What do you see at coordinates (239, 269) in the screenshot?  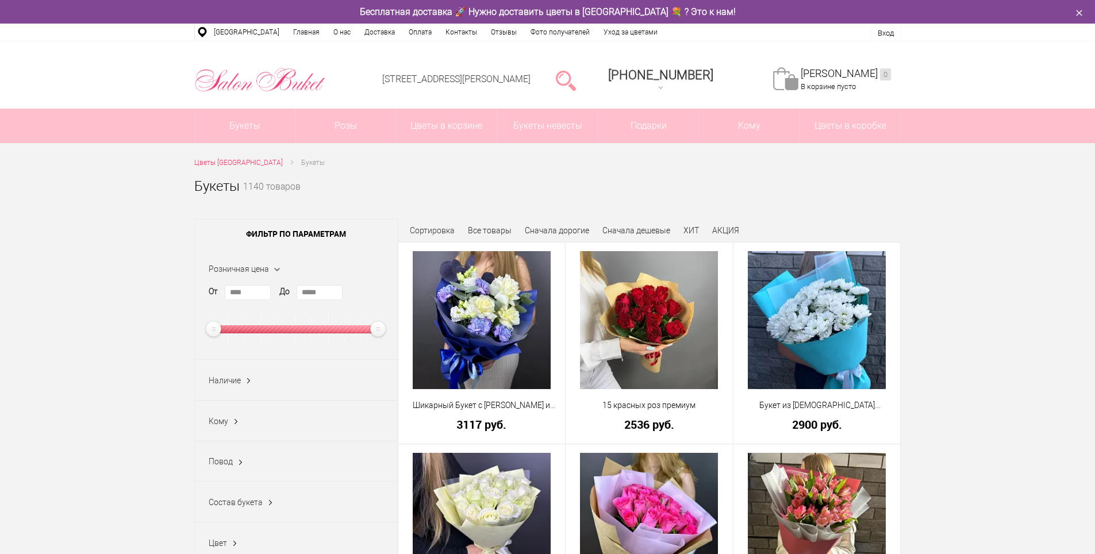 I see `span: Розничная цена` at bounding box center [239, 269].